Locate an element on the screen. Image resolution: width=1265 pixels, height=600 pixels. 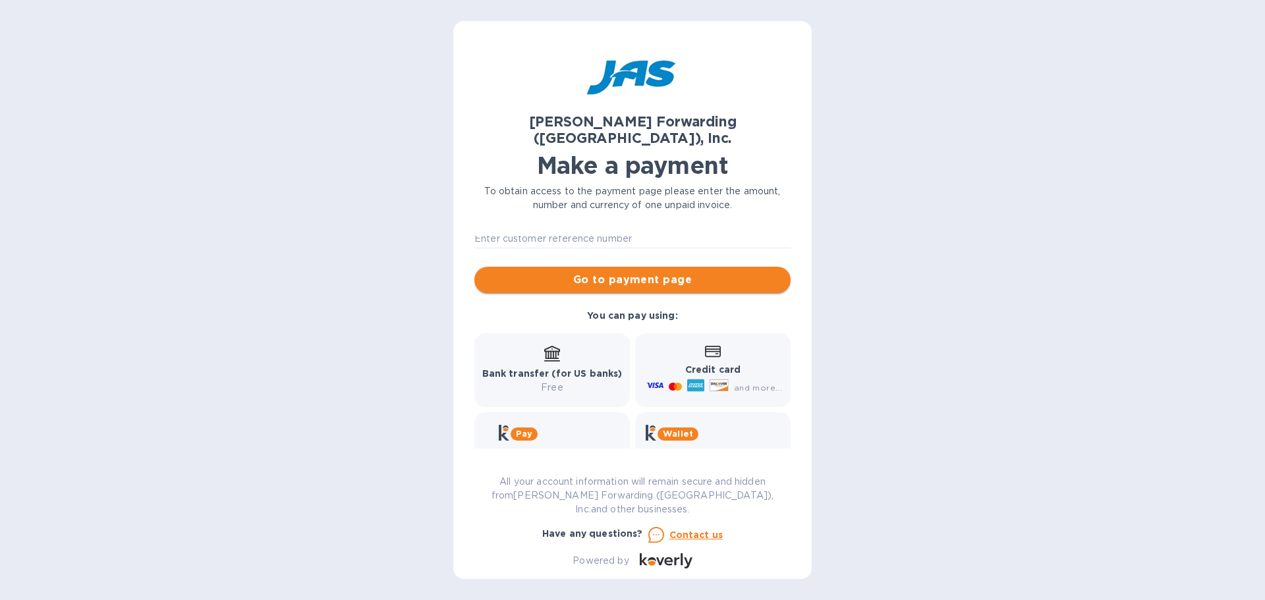
h1: Make a payment is located at coordinates (633, 165).